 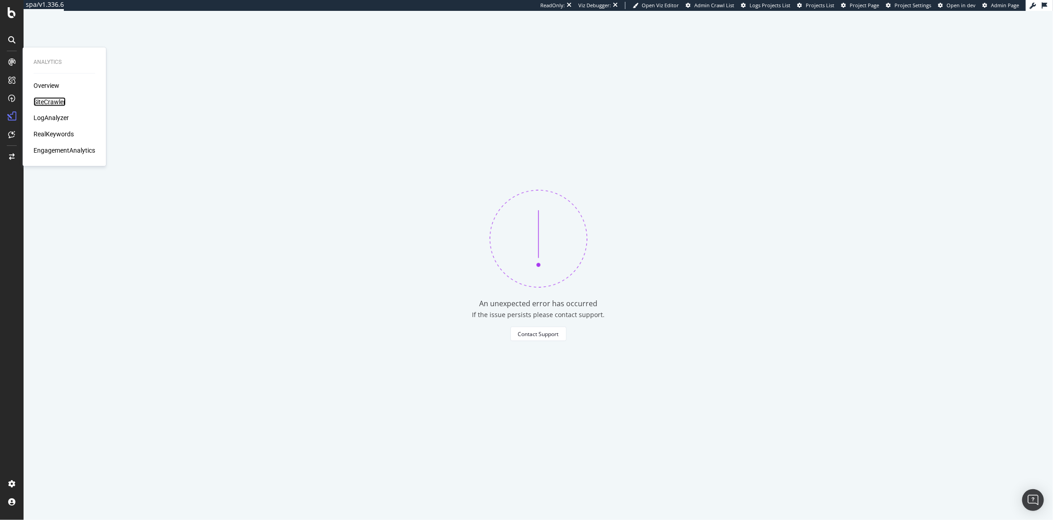 I want to click on span: Admin Page, so click(x=1005, y=5).